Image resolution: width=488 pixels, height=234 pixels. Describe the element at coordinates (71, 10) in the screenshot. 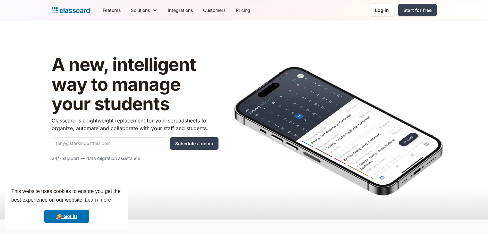

I see `a: Logo` at that location.